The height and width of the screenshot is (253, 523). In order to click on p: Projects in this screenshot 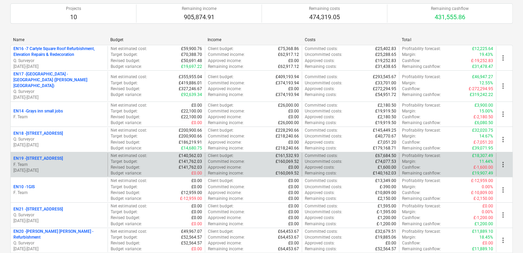, I will do `click(74, 9)`.